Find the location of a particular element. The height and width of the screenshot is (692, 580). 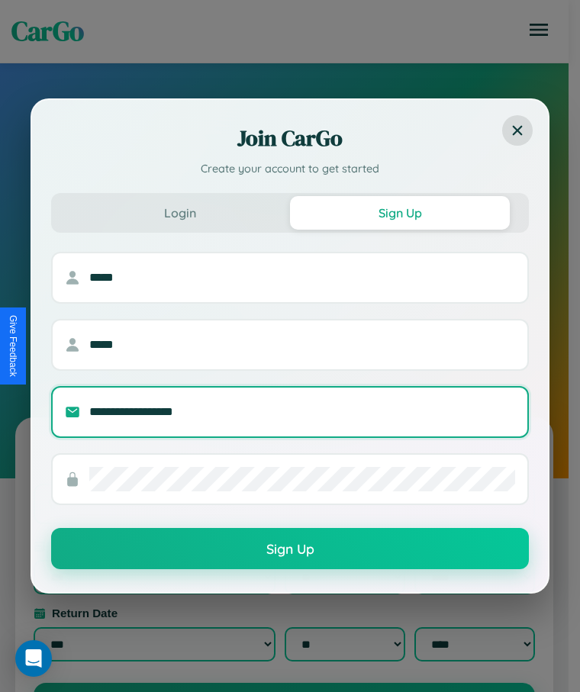

div: Open Intercom Messenger is located at coordinates (34, 658).